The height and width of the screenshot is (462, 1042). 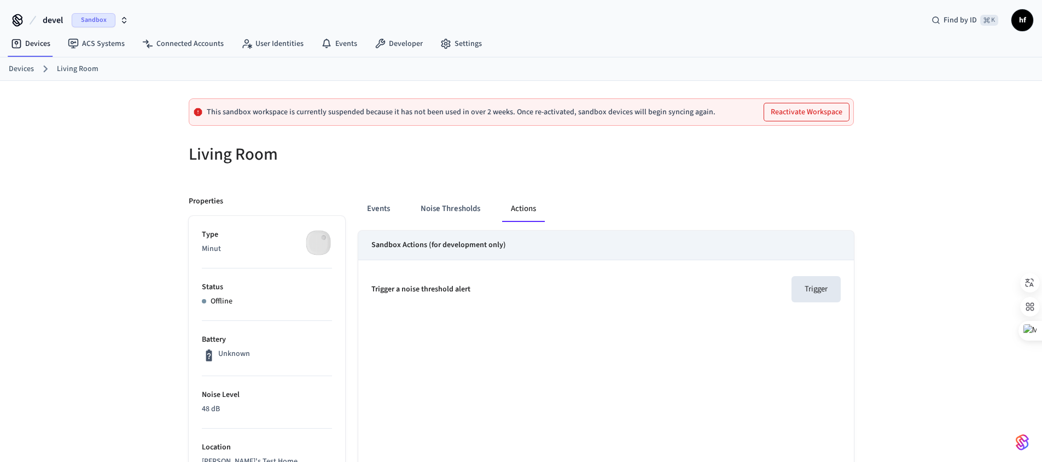 What do you see at coordinates (421, 289) in the screenshot?
I see `p: Trigger a noise threshold alert` at bounding box center [421, 289].